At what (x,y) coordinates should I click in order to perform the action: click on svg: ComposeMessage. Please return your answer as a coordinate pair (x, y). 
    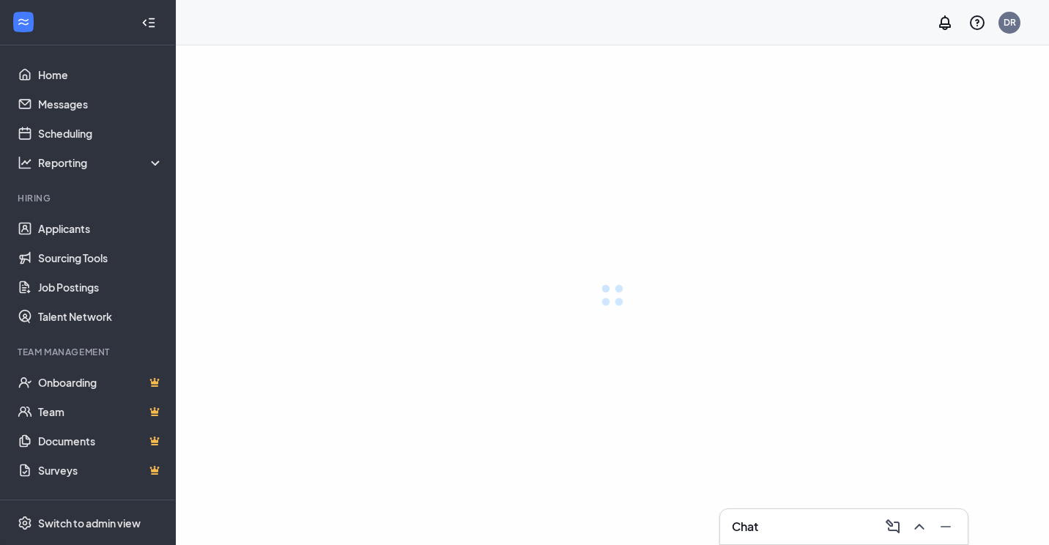
    Looking at the image, I should click on (893, 526).